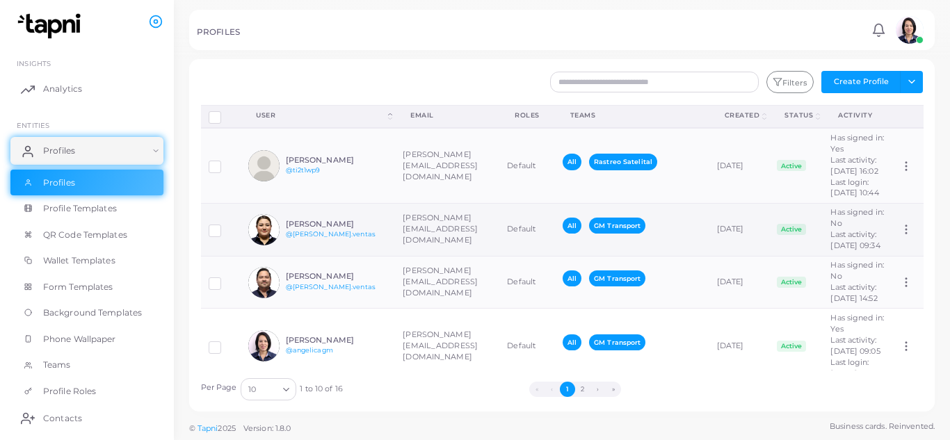  What do you see at coordinates (527, 115) in the screenshot?
I see `div: Roles` at bounding box center [527, 115].